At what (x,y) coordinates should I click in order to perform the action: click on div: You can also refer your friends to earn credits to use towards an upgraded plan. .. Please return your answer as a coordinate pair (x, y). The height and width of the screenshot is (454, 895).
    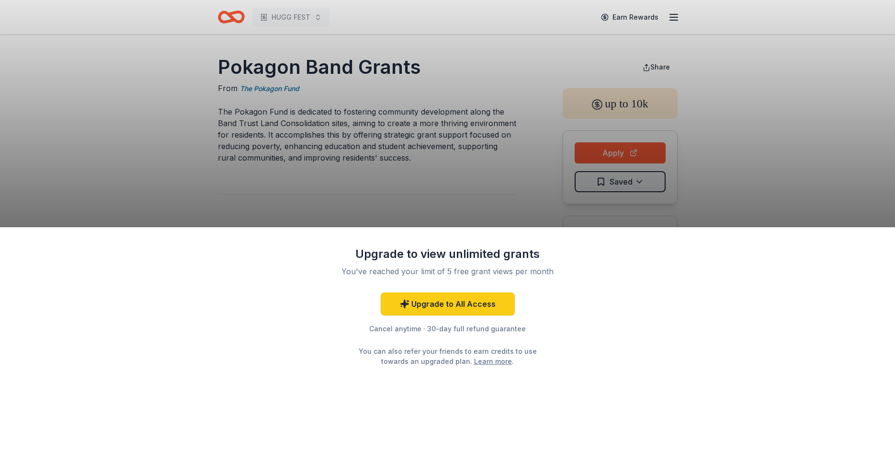
    Looking at the image, I should click on (448, 356).